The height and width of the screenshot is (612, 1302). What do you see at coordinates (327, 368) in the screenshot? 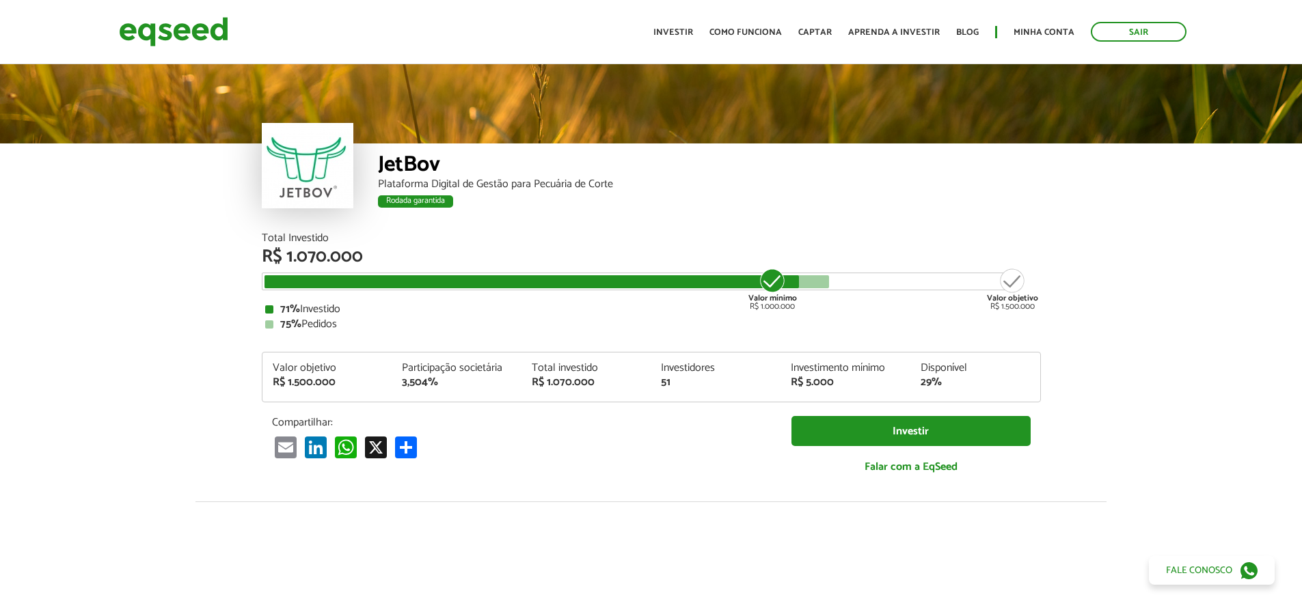
I see `div: Valor objetivo` at bounding box center [327, 368].